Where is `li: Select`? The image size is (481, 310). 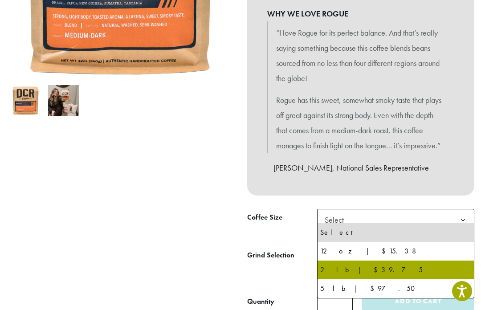
li: Select is located at coordinates (396, 233).